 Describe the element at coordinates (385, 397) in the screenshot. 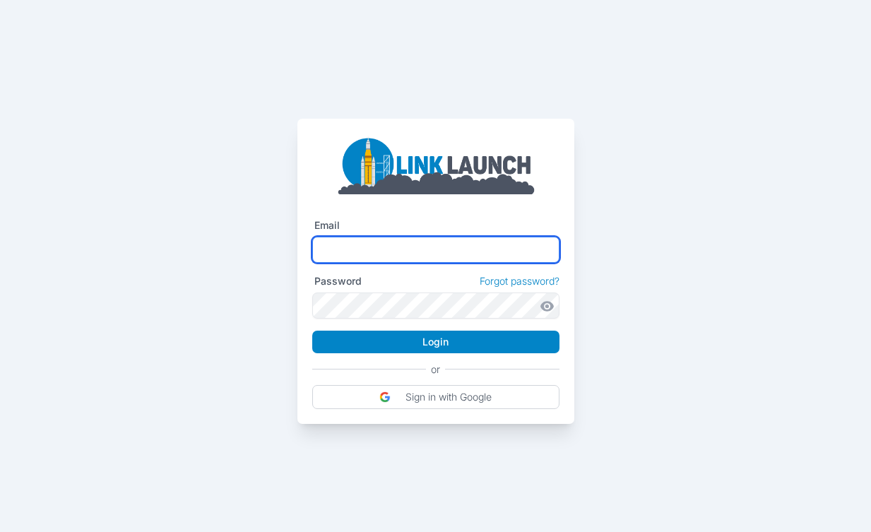

I see `img: DIz4rYaBO0VM93JpwbwaJtqNfEsbwZFgEL50VtgcJLBV6wK9aKtfd+cEkvuBfcC37k9h8VGR+csPdltgAAAABJRU5ErkJggg==` at that location.